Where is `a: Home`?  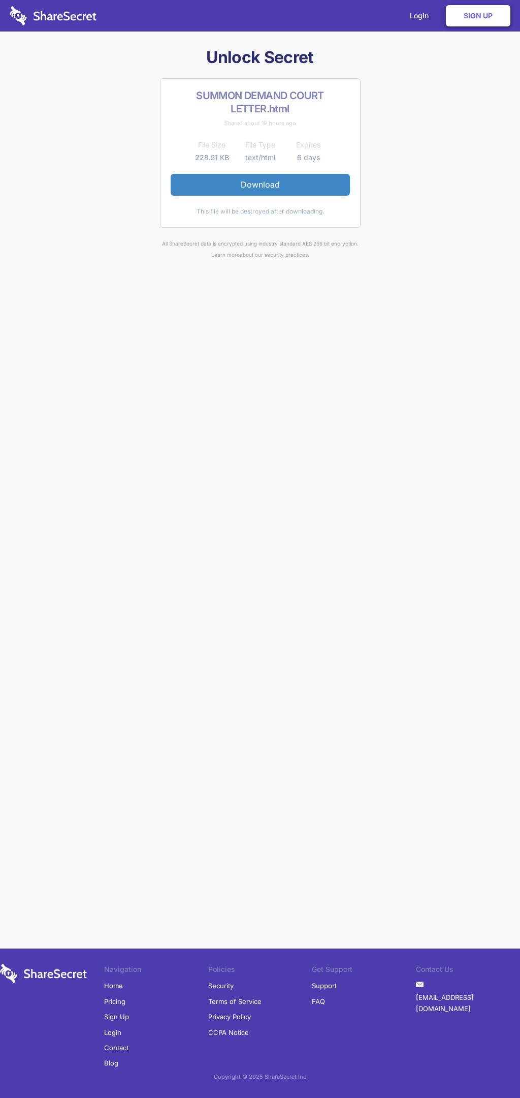
a: Home is located at coordinates (113, 985).